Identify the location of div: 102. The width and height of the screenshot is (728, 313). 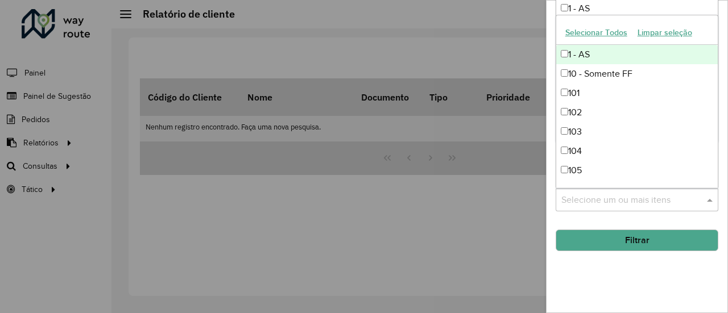
(637, 113).